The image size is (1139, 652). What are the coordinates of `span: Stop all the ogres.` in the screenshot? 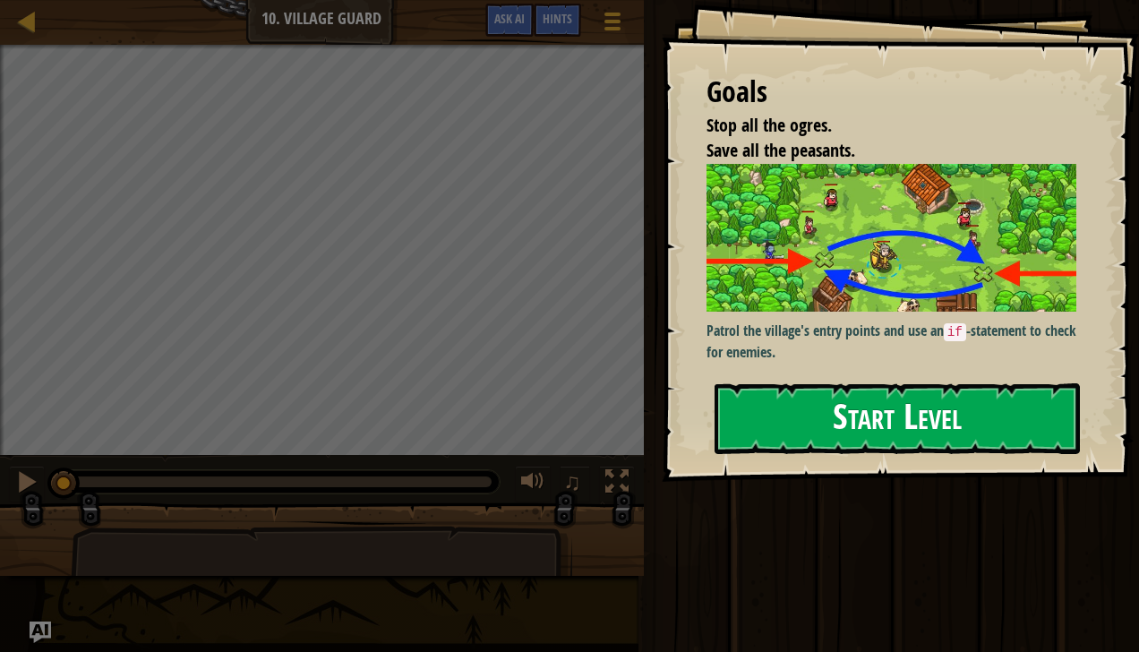 It's located at (769, 124).